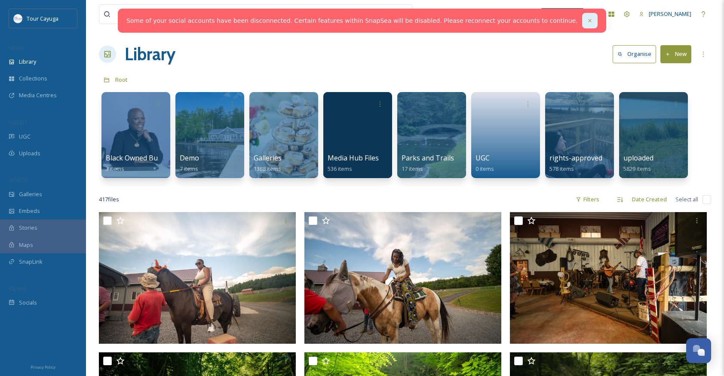  Describe the element at coordinates (353, 158) in the screenshot. I see `span: Media Hub Files` at that location.